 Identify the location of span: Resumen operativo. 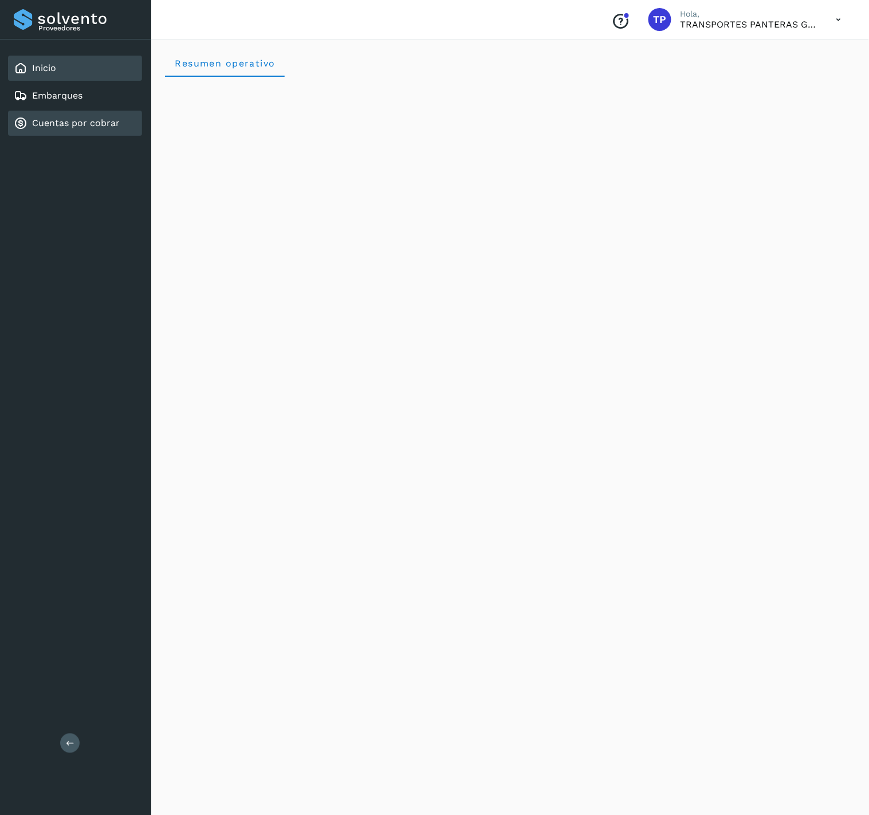
(225, 63).